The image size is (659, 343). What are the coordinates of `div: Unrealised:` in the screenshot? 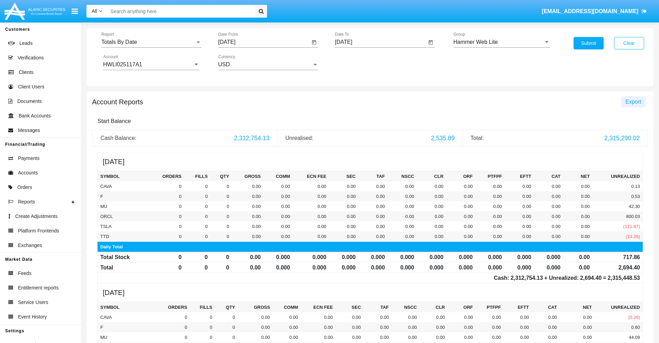 It's located at (356, 138).